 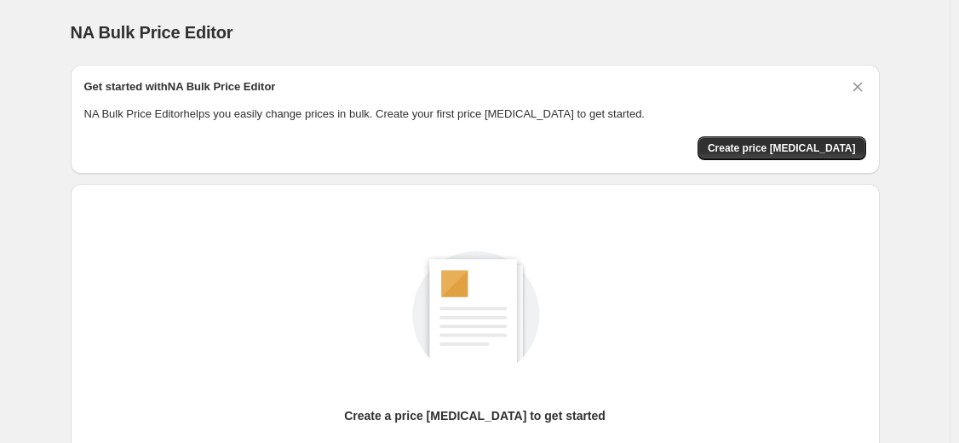 I want to click on p: NA Bulk Price Editor helps you easily change prices in bulk. Create your first price [MEDICAL_DAT..., so click(x=475, y=114).